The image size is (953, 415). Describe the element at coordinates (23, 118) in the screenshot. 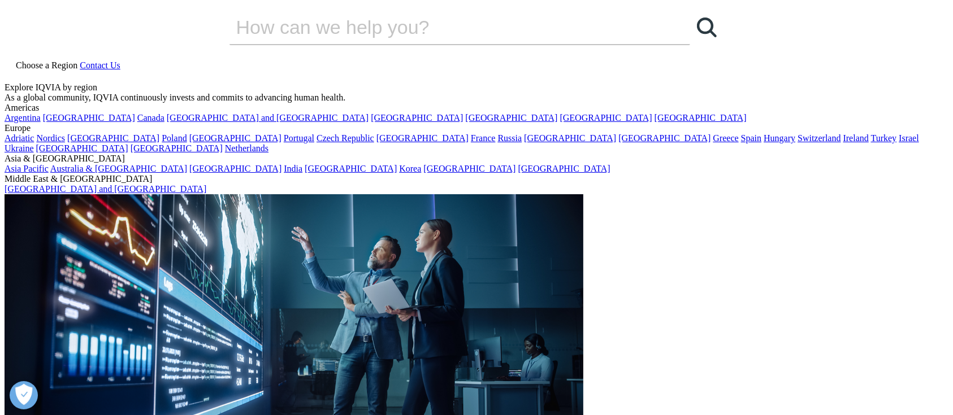

I see `a: Argentina` at that location.